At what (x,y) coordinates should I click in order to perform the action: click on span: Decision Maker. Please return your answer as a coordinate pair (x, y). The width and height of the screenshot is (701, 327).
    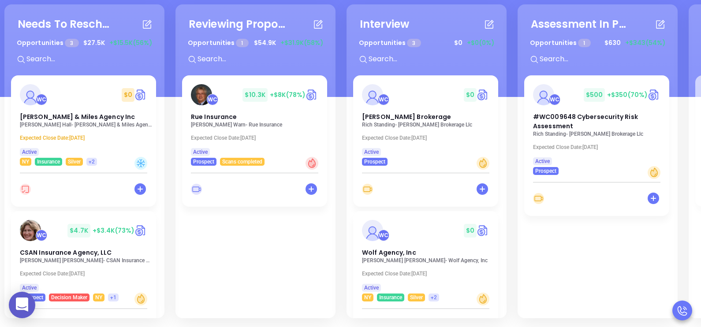
    Looking at the image, I should click on (69, 298).